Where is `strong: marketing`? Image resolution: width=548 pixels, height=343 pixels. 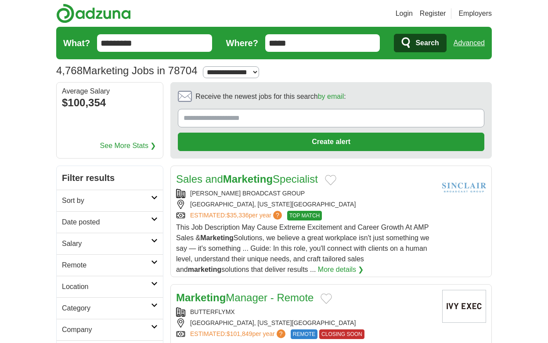 strong: marketing is located at coordinates (205, 269).